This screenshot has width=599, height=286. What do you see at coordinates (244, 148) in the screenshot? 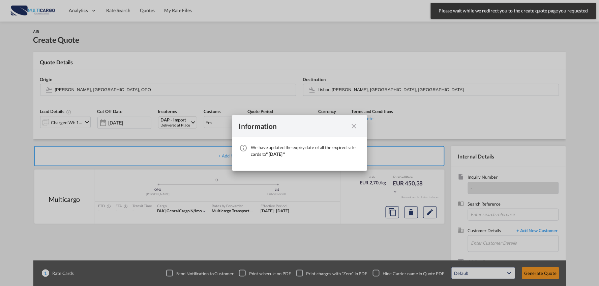
I see `md-icon: icon-information-outline` at bounding box center [244, 148].